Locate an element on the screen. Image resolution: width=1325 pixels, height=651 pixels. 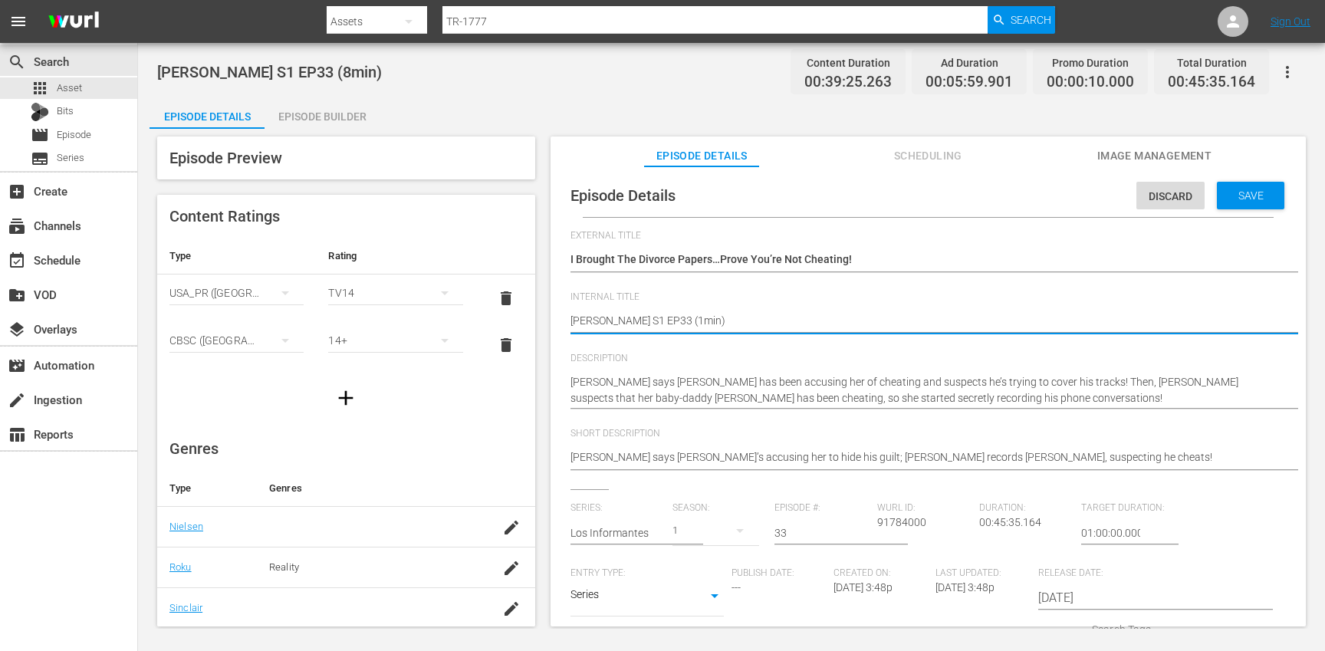
div: Bits is located at coordinates (40, 112).